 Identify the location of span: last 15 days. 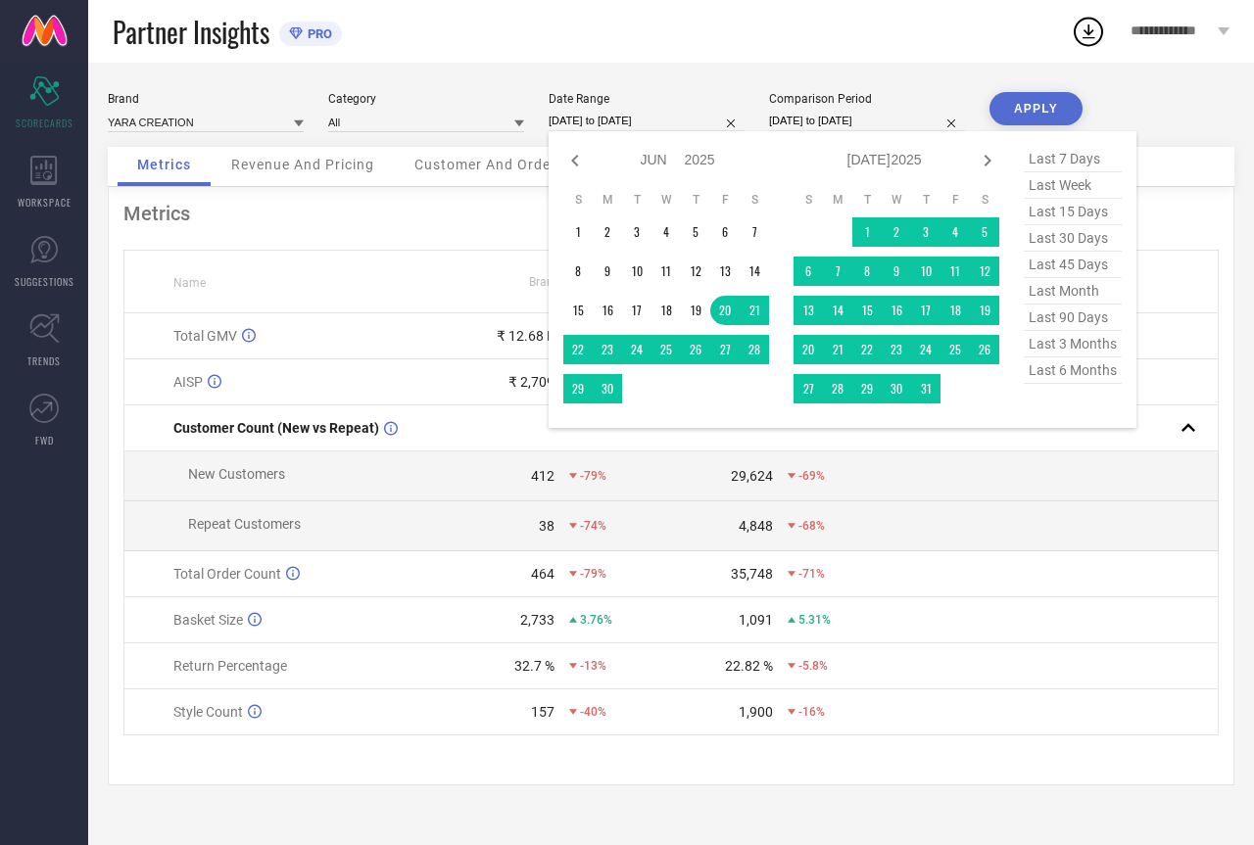
(1073, 212).